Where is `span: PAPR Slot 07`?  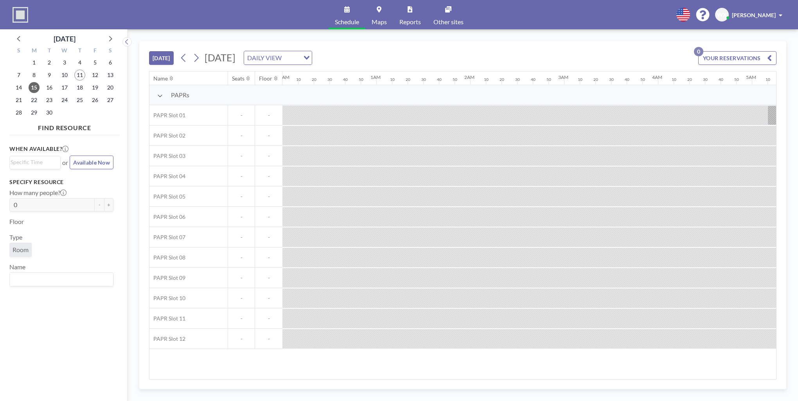
span: PAPR Slot 07 is located at coordinates (167, 237).